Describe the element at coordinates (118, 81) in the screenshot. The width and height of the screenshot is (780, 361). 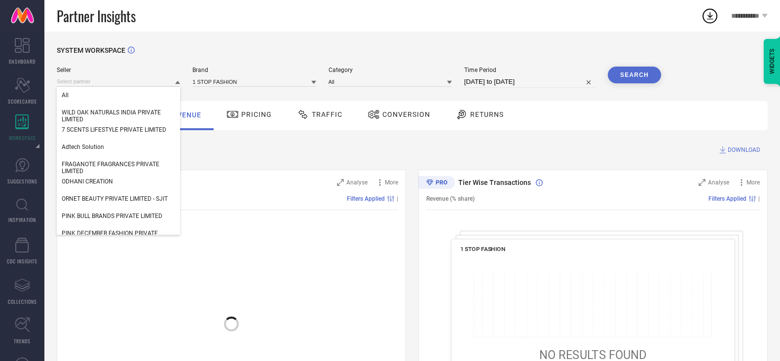
I see `input: Select partner` at that location.